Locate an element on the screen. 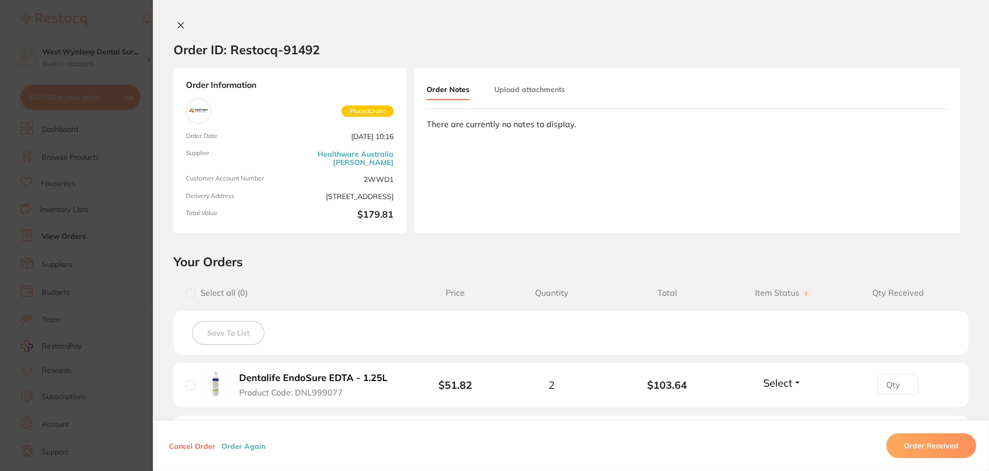 The height and width of the screenshot is (471, 989). span: Customer Account Number is located at coordinates (236, 179).